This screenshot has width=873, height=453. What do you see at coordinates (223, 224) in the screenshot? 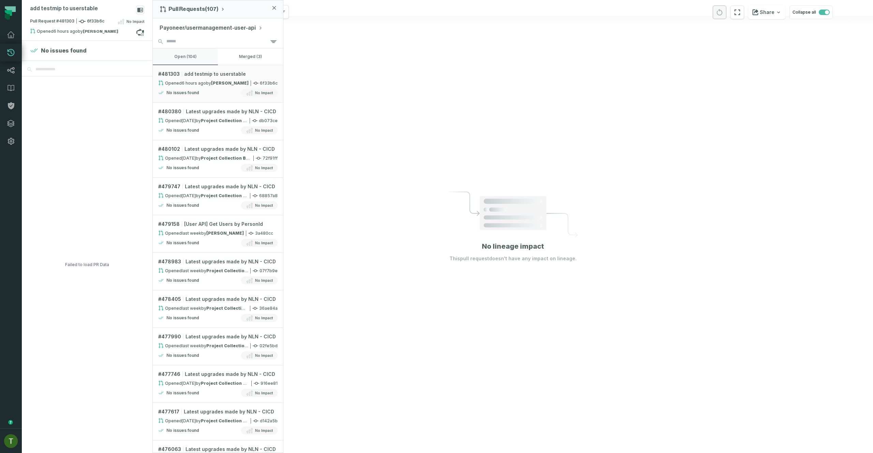
I see `span: [User API] Get Users by PersonId` at bounding box center [223, 224].